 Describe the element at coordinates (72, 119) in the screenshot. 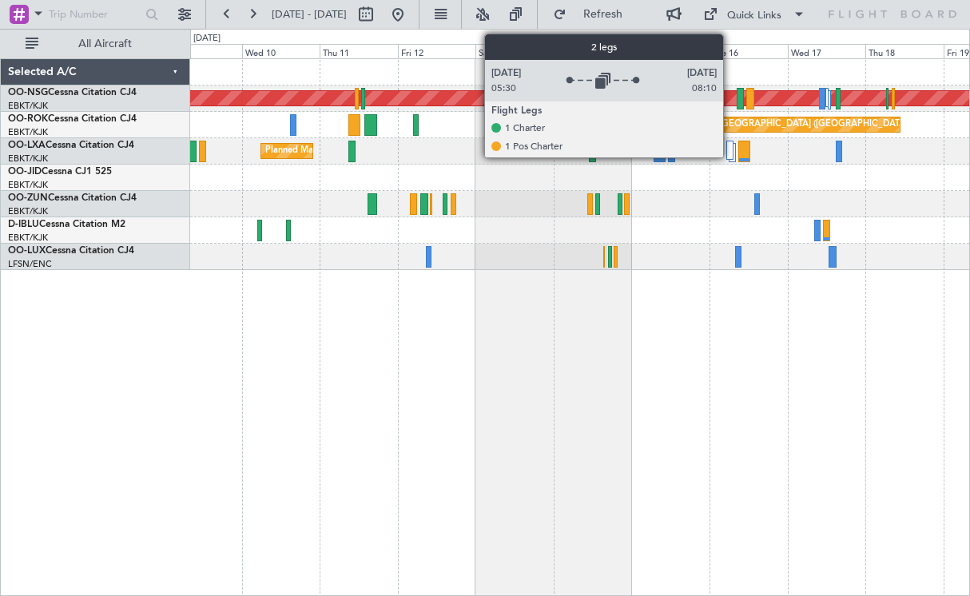

I see `a: OO-ROKCessna Citation CJ4` at that location.